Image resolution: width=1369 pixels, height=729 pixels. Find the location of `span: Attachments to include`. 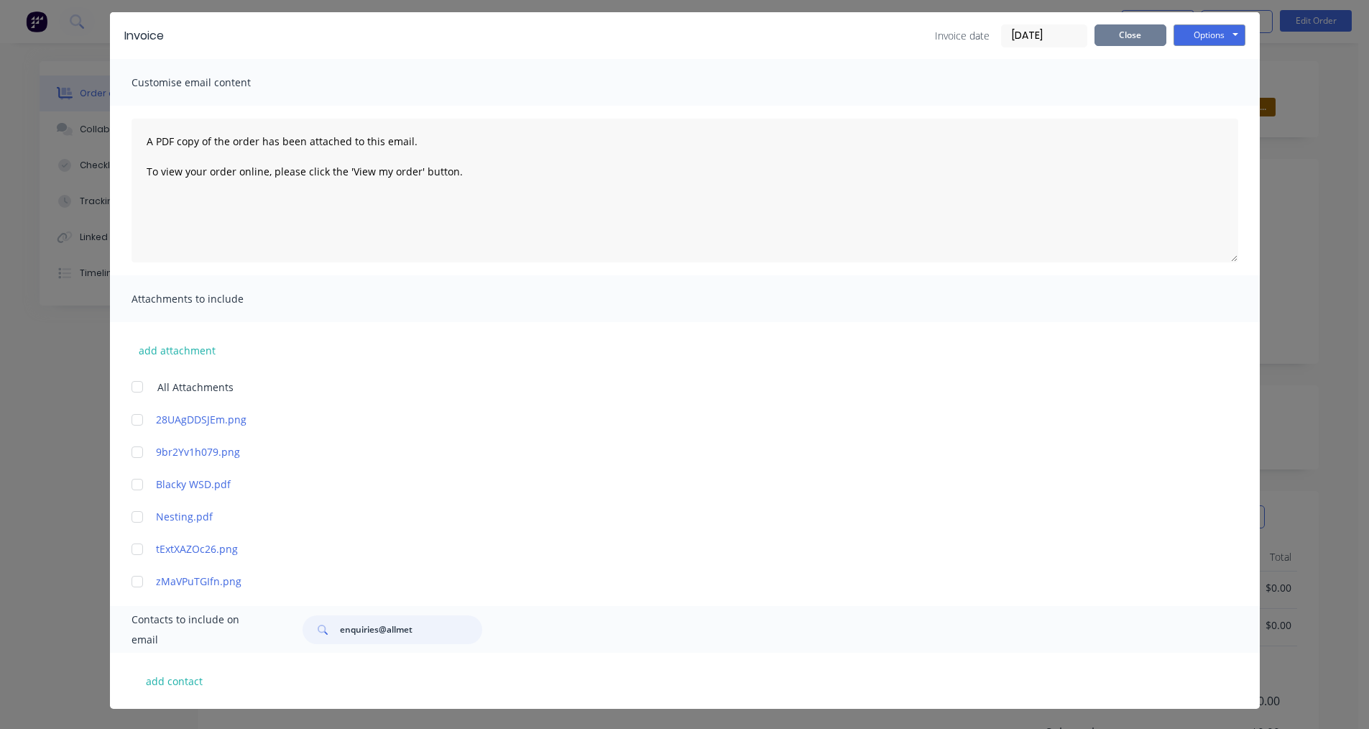

span: Attachments to include is located at coordinates (211, 299).